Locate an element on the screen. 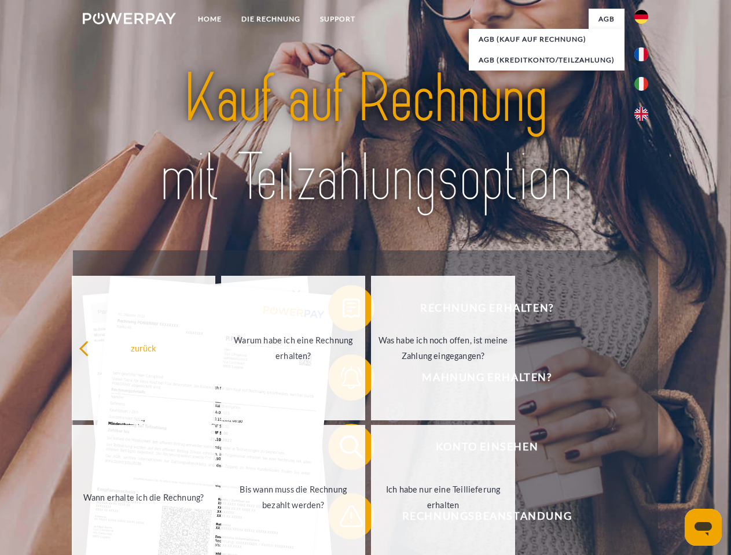 This screenshot has height=555, width=731. div: Ich habe nur eine Teillieferung erhalten is located at coordinates (443, 498).